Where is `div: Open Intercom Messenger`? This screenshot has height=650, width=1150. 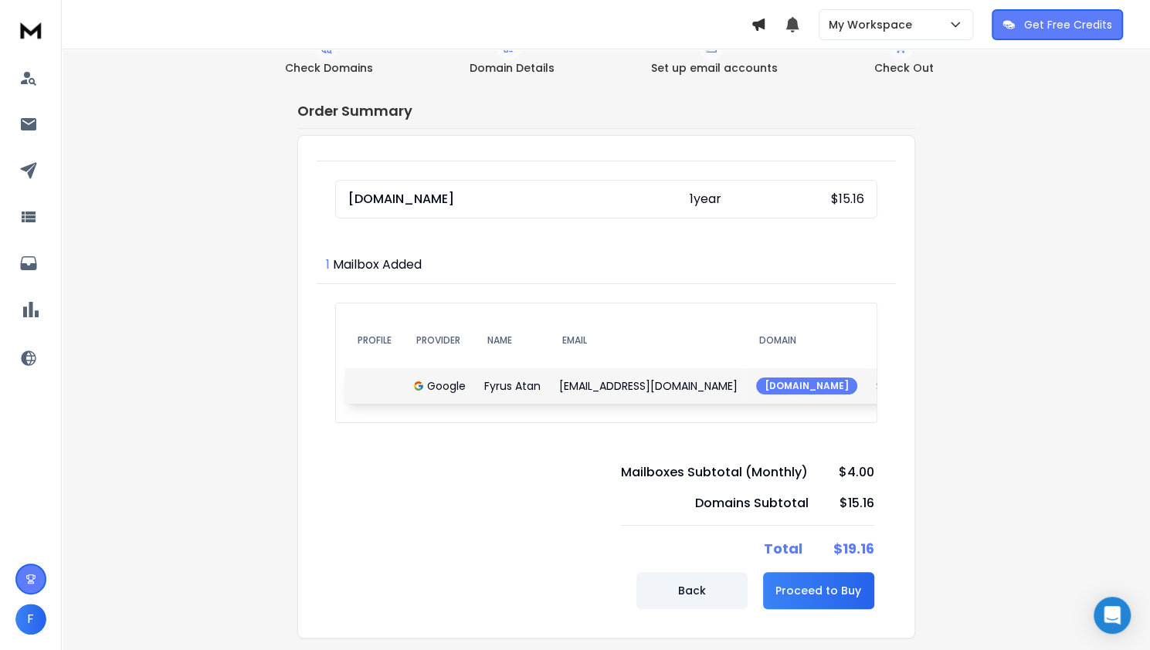
div: Open Intercom Messenger is located at coordinates (1112, 616).